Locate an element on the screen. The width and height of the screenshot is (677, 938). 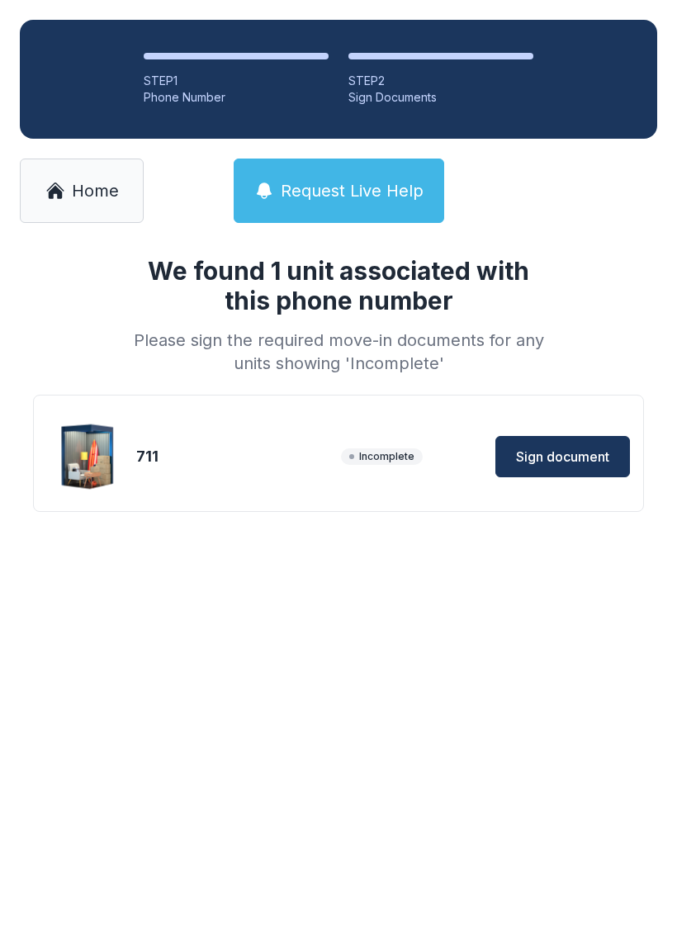
div: STEP 2 is located at coordinates (441, 81).